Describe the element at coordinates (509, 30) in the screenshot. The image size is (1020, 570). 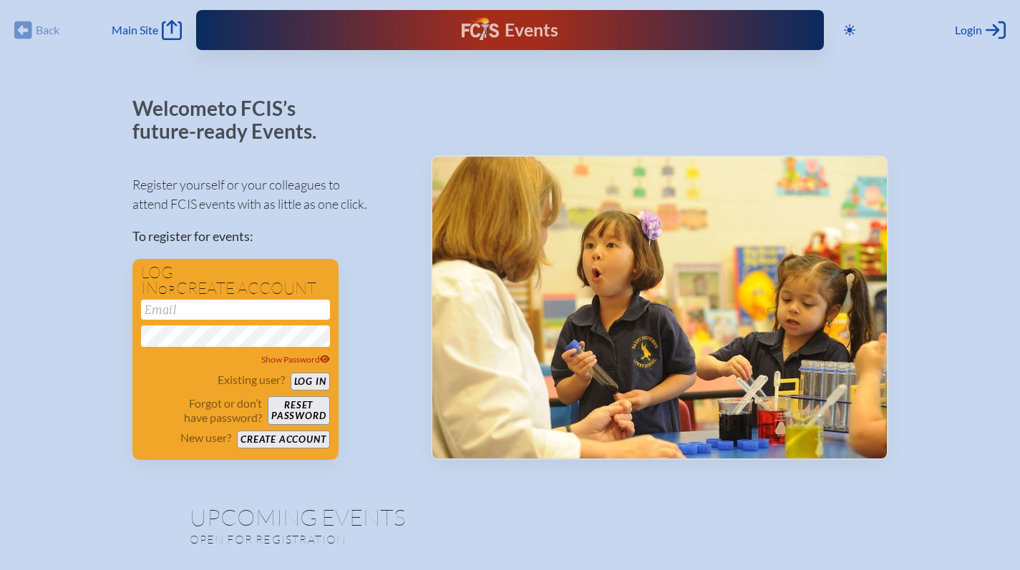
I see `div: FCIS Events — Future ready` at that location.